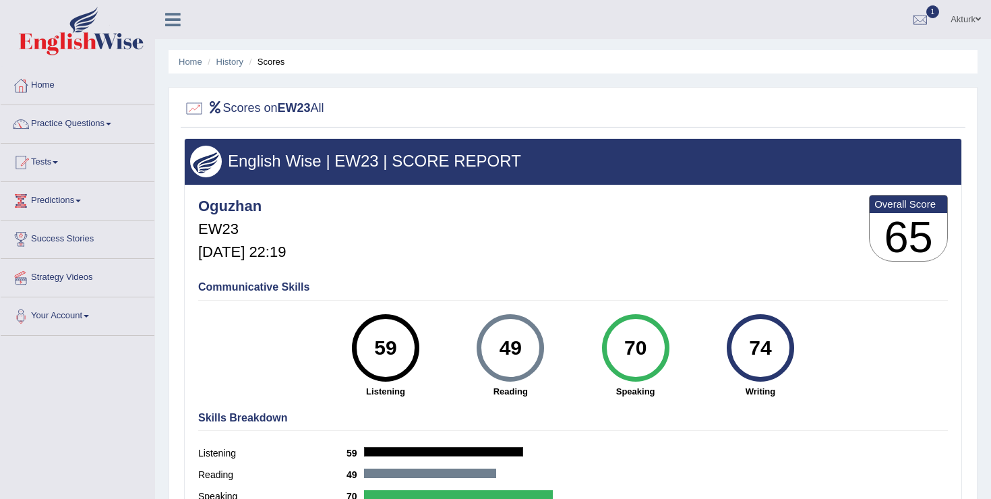  I want to click on a: History, so click(230, 61).